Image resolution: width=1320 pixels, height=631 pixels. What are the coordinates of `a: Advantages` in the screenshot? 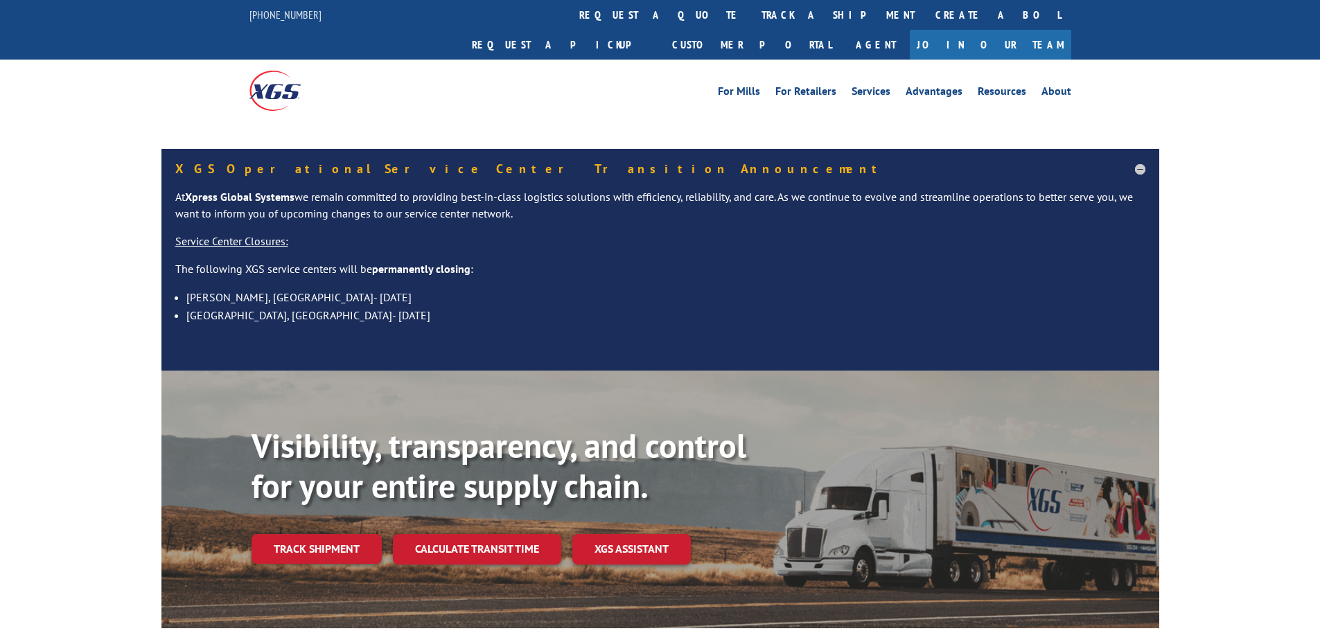 It's located at (934, 94).